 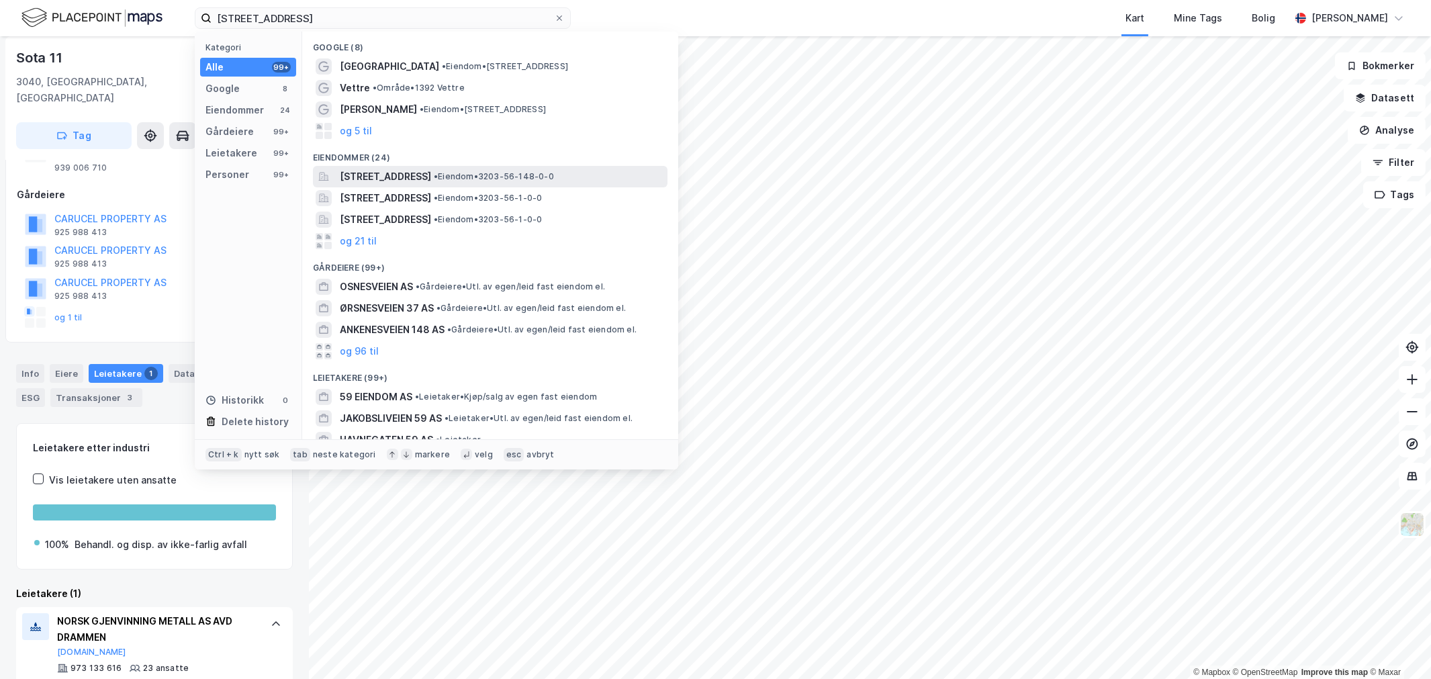 I want to click on div: Mine Tags, so click(x=1198, y=18).